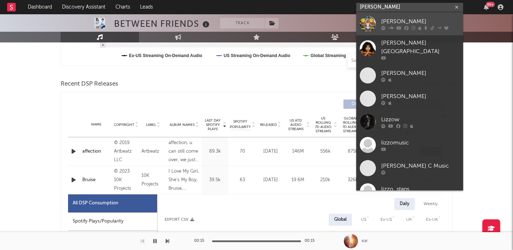 The height and width of the screenshot is (250, 513). I want to click on span: Recent DSP Releases, so click(89, 84).